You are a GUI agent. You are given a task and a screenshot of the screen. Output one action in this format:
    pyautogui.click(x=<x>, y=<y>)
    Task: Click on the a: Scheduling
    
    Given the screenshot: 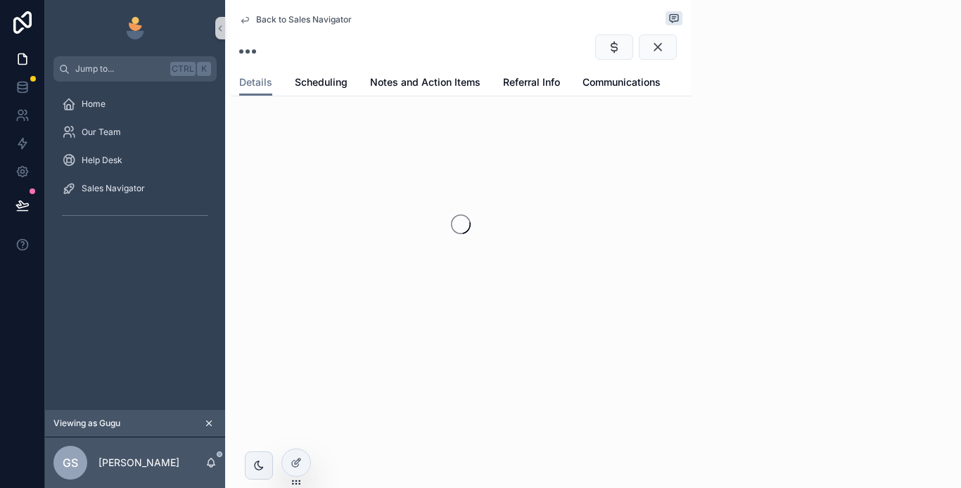 What is the action you would take?
    pyautogui.click(x=321, y=84)
    